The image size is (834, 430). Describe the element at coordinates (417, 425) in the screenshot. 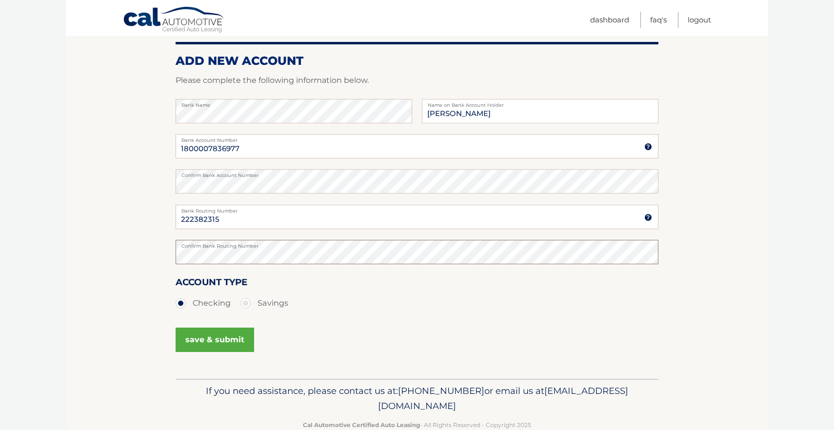

I see `p: - All Rights Reserved - Copyright 2025` at that location.